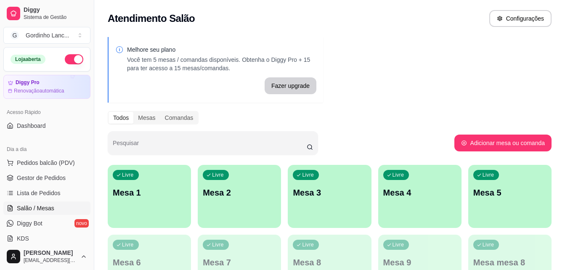 The image size is (565, 270). Describe the element at coordinates (240, 263) in the screenshot. I see `p: Mesa 7` at that location.